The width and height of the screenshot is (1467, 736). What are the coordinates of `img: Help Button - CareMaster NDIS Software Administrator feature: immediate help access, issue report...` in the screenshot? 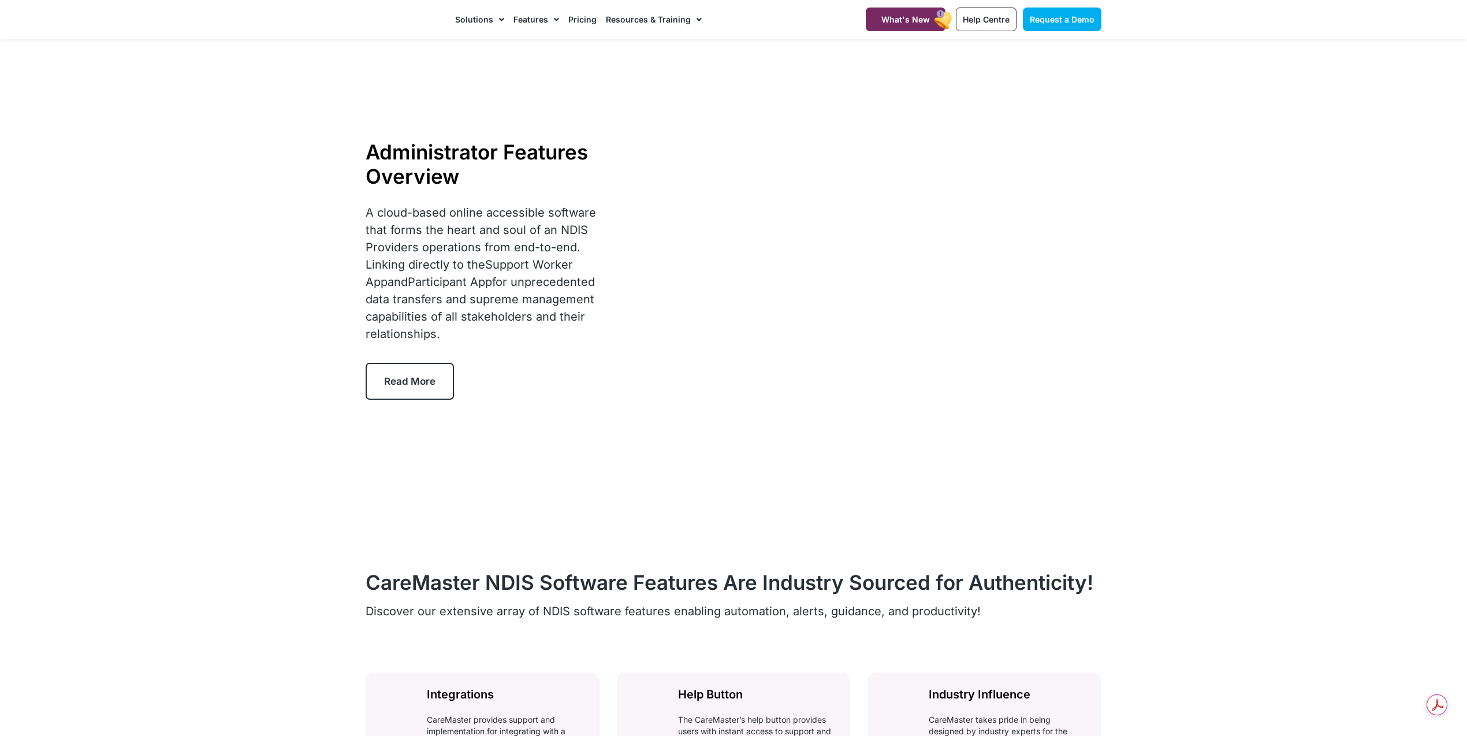 It's located at (648, 704).